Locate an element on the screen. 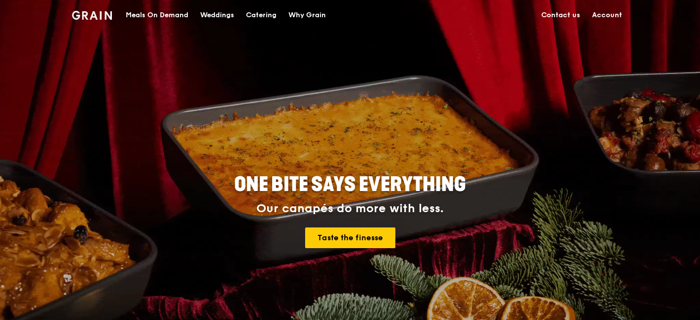 Image resolution: width=700 pixels, height=320 pixels. div: Why Grain is located at coordinates (307, 15).